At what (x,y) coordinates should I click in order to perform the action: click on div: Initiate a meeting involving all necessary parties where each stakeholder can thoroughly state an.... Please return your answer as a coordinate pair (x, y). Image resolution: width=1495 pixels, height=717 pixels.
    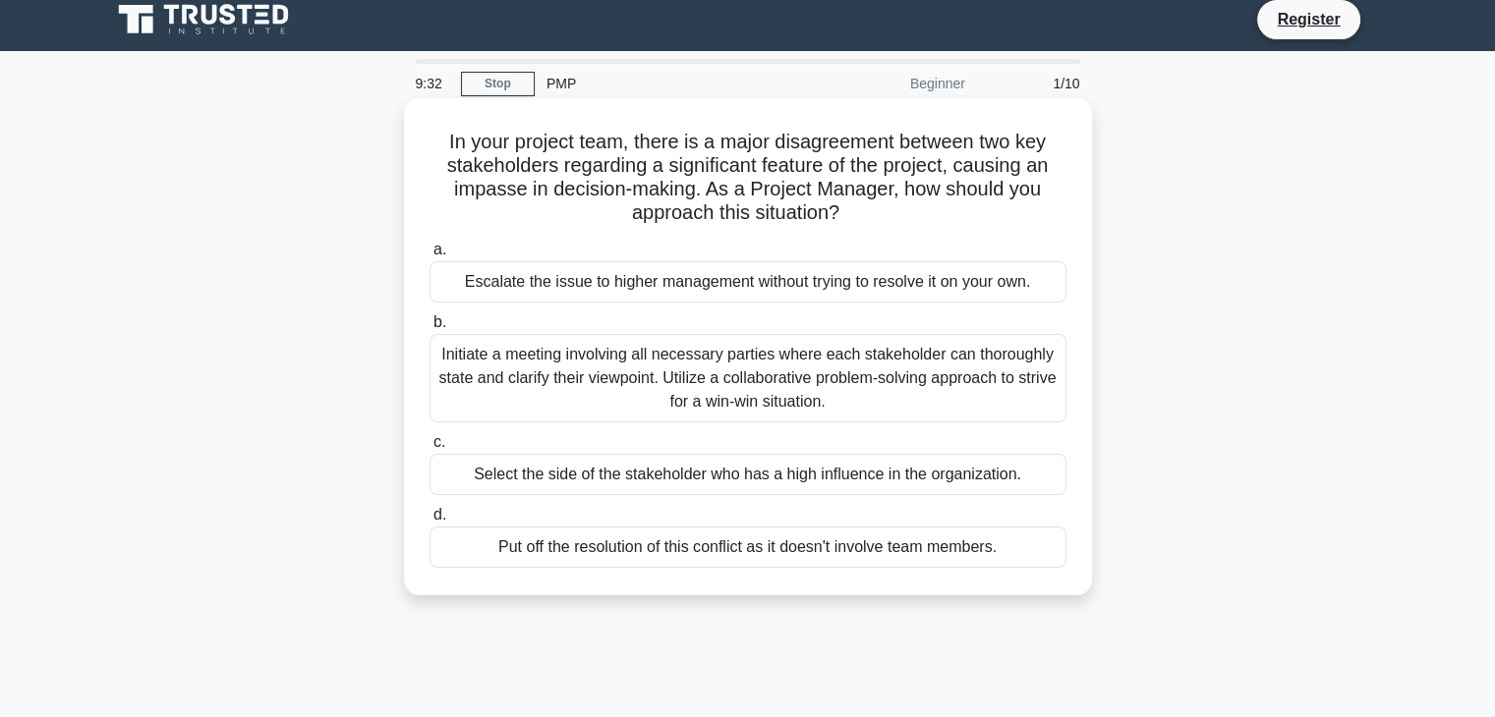
    Looking at the image, I should click on (748, 378).